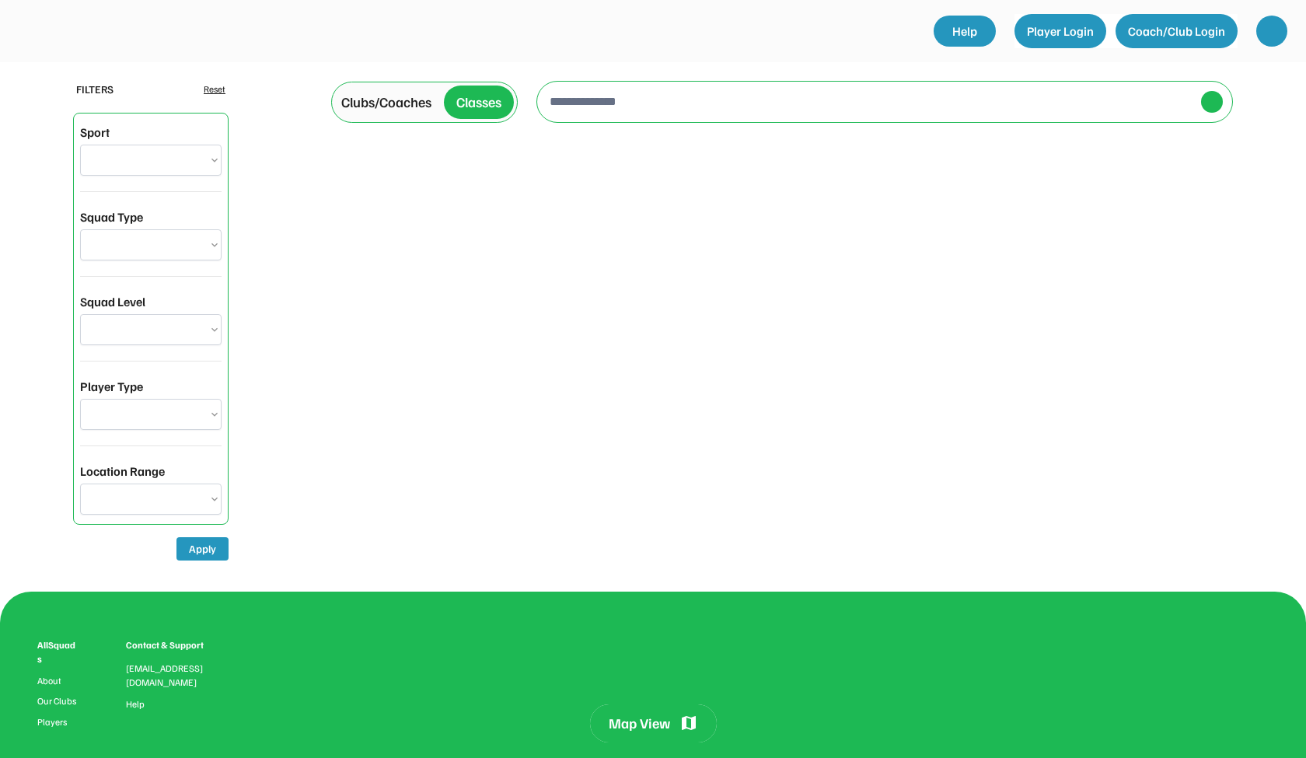 This screenshot has width=1306, height=758. I want to click on div: AllSquads, so click(58, 652).